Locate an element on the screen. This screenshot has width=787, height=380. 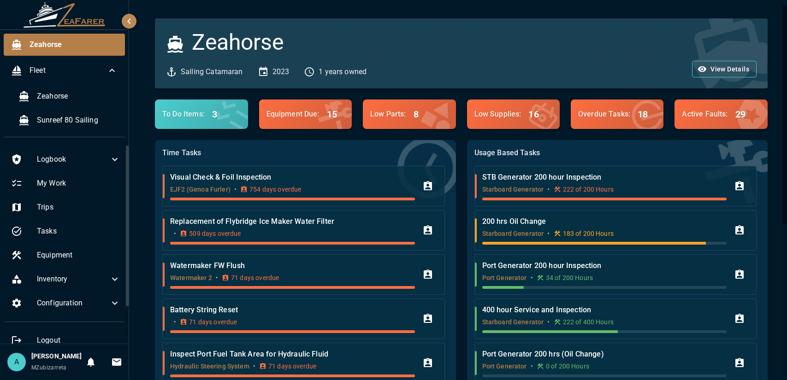
span: Equipment is located at coordinates (78, 255).